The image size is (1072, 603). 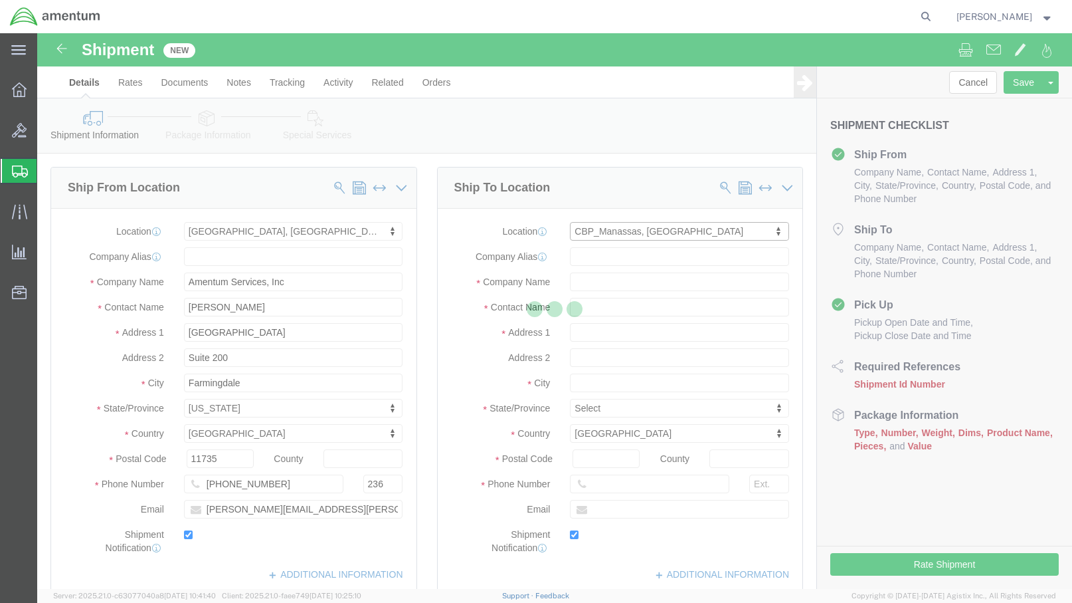 What do you see at coordinates (552, 595) in the screenshot?
I see `a: Feedback` at bounding box center [552, 595].